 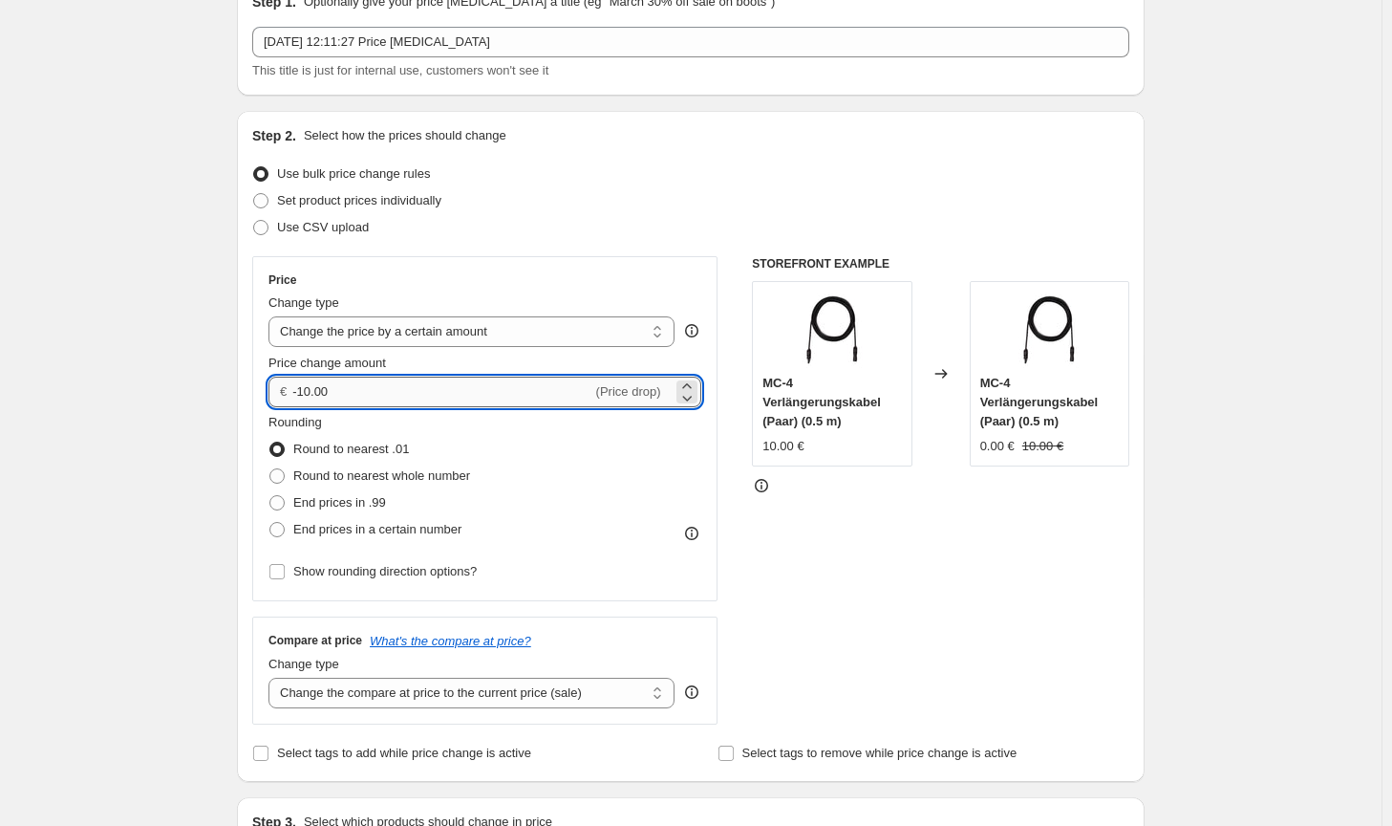 What do you see at coordinates (323, 226) in the screenshot?
I see `span: Use CSV upload` at bounding box center [323, 226].